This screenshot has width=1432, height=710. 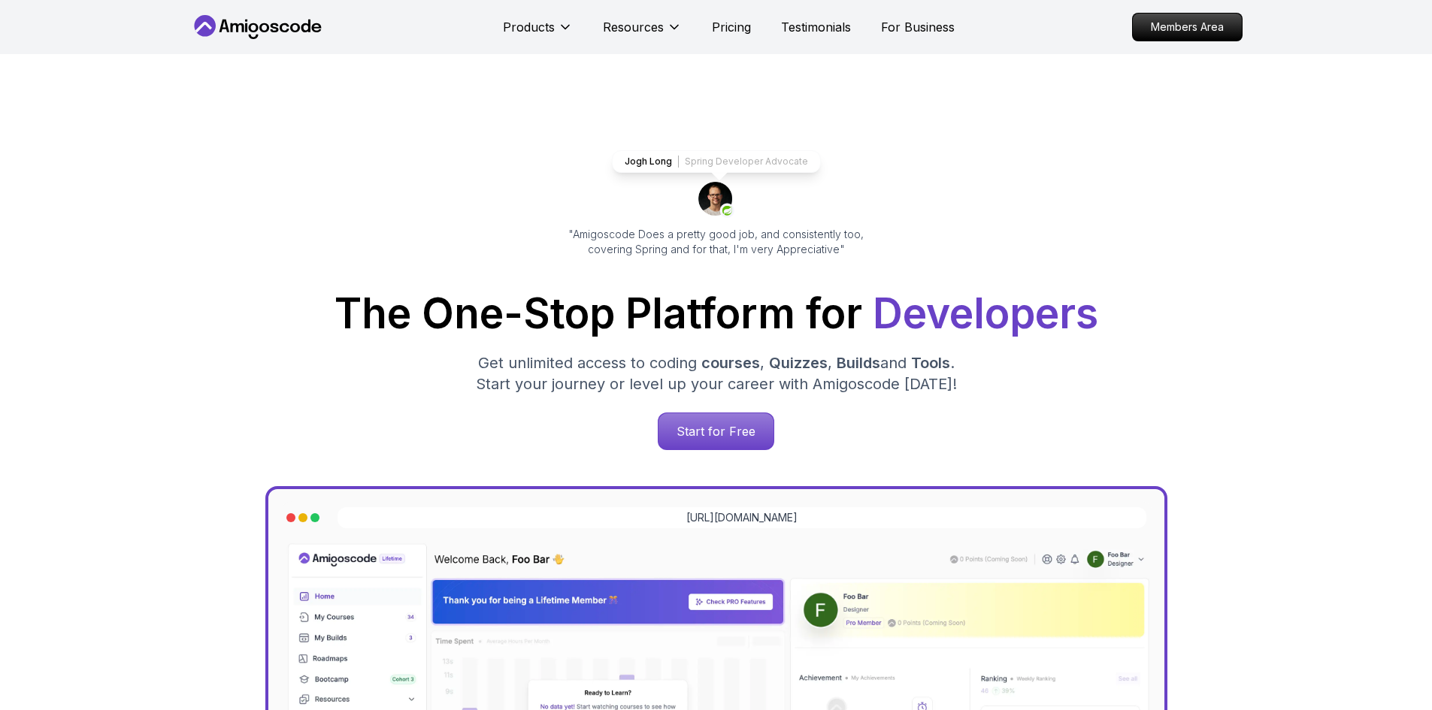 I want to click on span: Builds, so click(x=859, y=363).